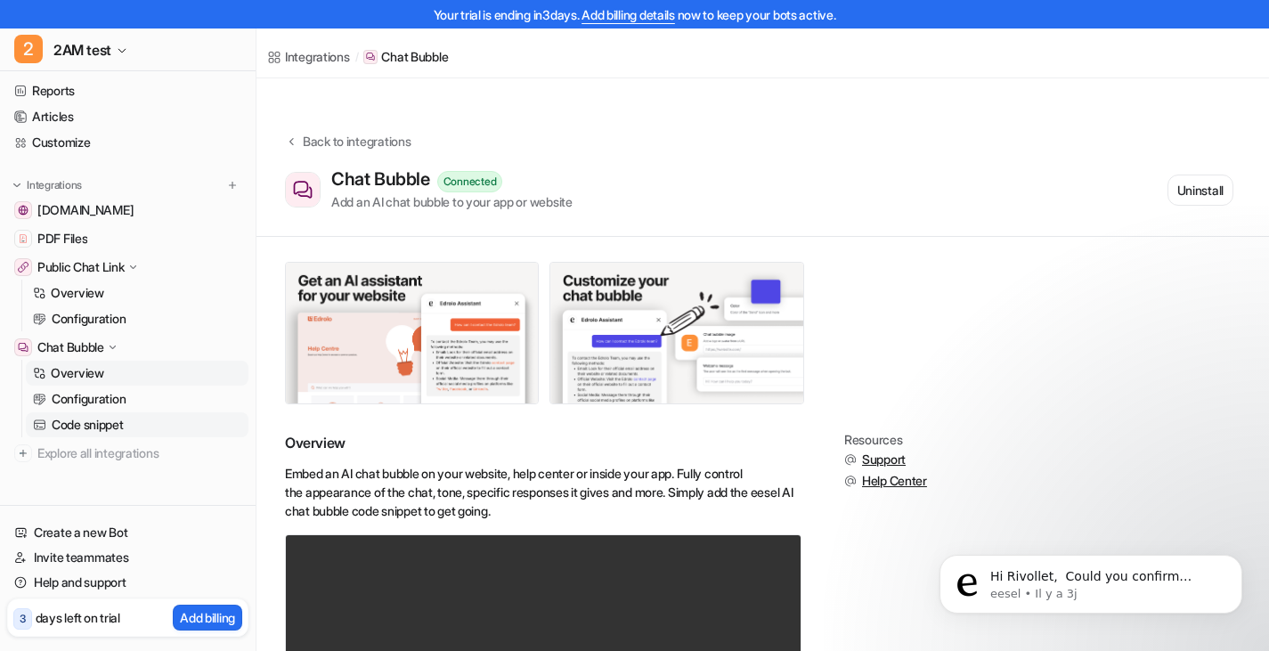 This screenshot has width=1269, height=651. What do you see at coordinates (628, 14) in the screenshot?
I see `a: Add billing details` at bounding box center [628, 14].